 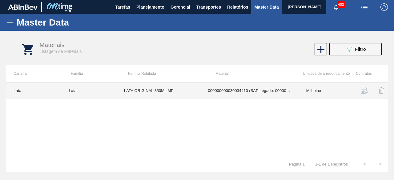 What do you see at coordinates (331, 164) in the screenshot?
I see `span: 1 - 1 de 1 Registros` at bounding box center [331, 164].